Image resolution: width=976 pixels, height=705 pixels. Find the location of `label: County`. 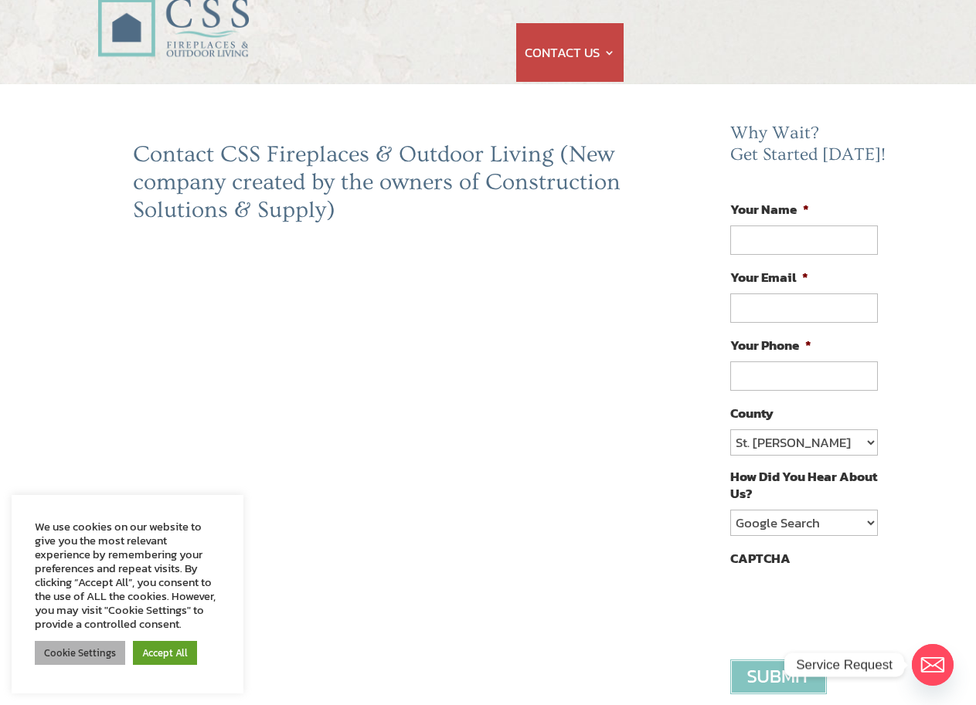

label: County is located at coordinates (752, 413).